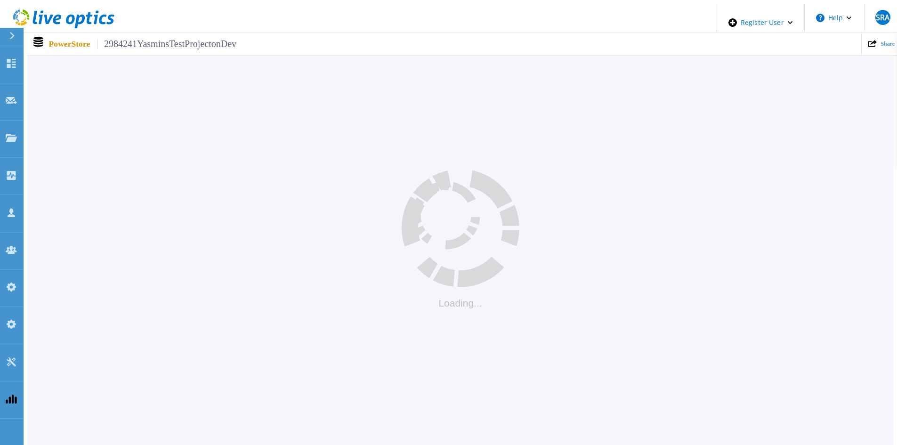  I want to click on span: Share, so click(888, 44).